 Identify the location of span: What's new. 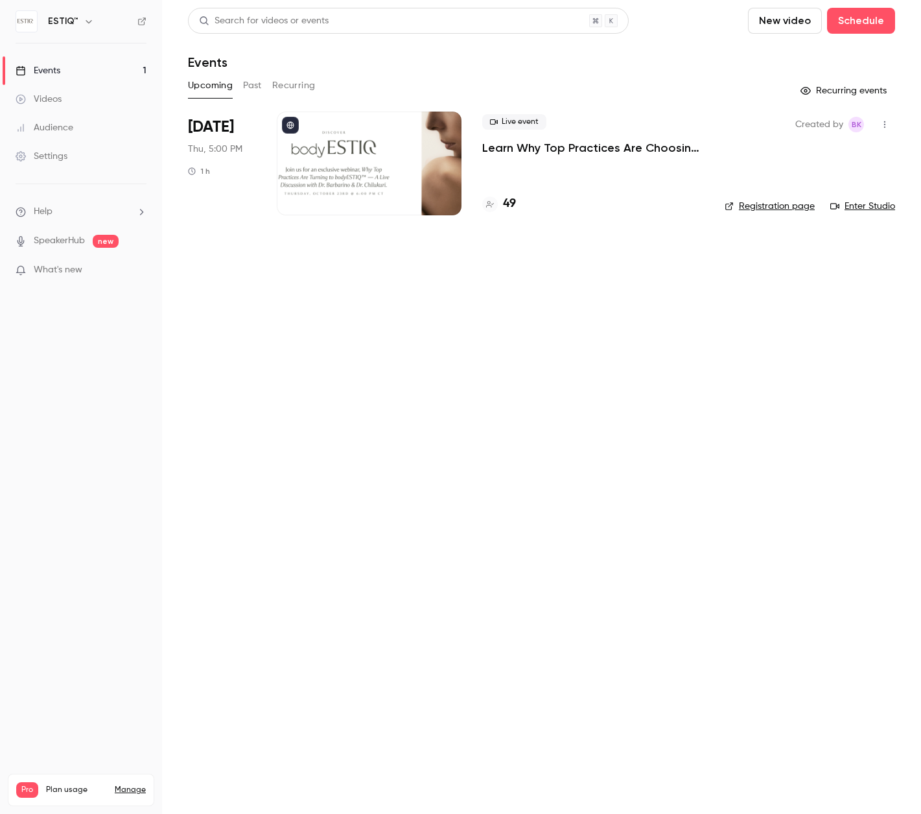
(58, 270).